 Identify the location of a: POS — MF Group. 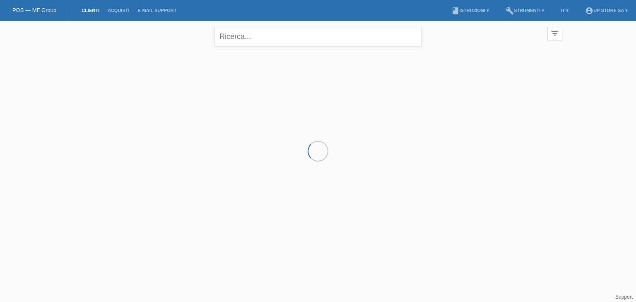
(34, 10).